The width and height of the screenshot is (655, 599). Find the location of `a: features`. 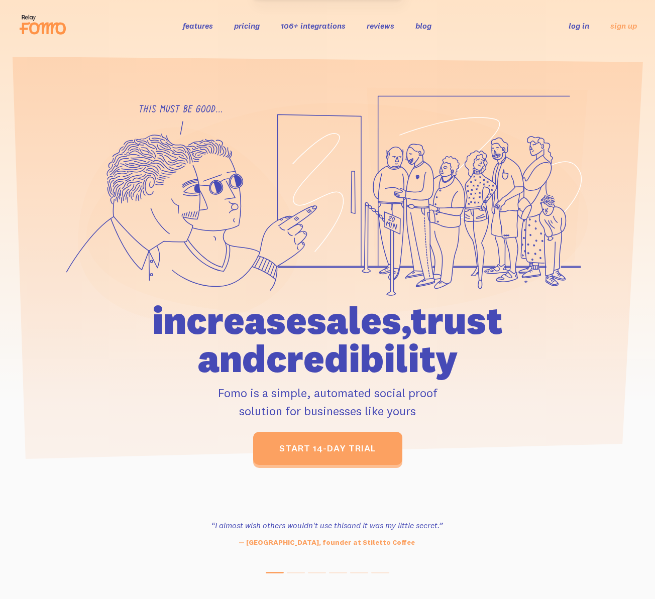

a: features is located at coordinates (198, 26).